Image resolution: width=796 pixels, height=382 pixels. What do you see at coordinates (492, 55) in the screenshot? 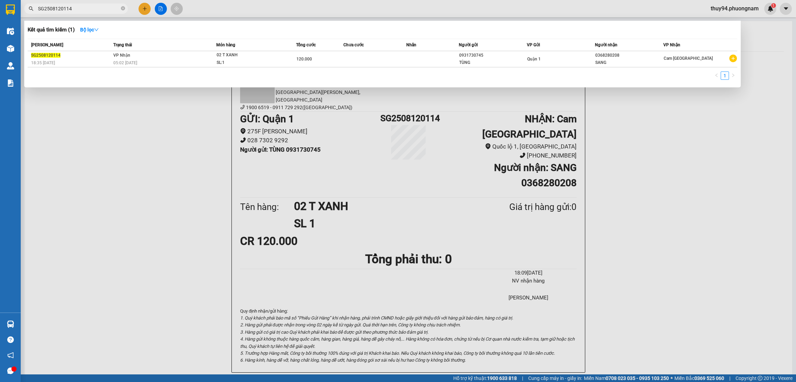
I see `div: 0931730745` at bounding box center [492, 55].